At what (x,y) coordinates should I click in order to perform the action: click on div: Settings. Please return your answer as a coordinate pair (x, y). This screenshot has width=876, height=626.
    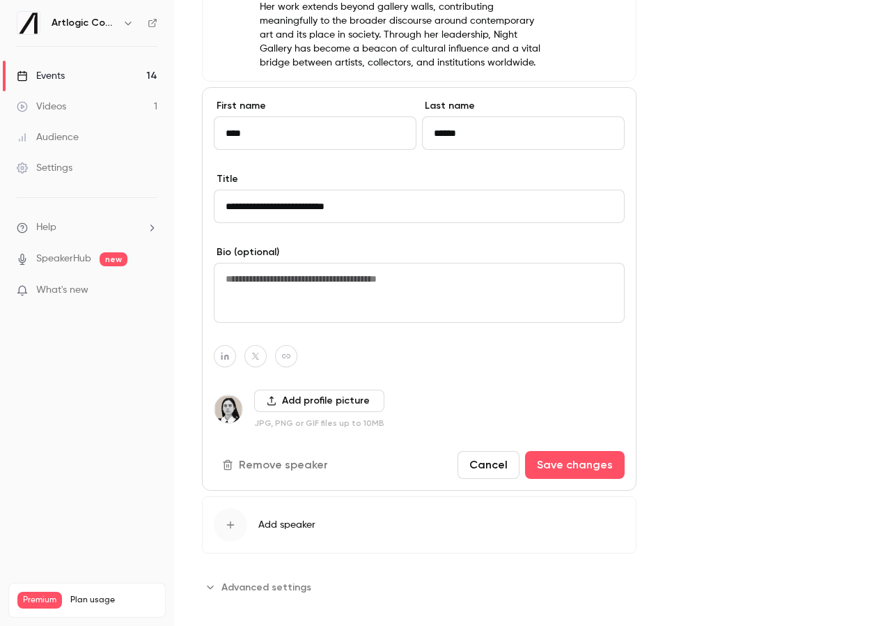
    Looking at the image, I should click on (45, 168).